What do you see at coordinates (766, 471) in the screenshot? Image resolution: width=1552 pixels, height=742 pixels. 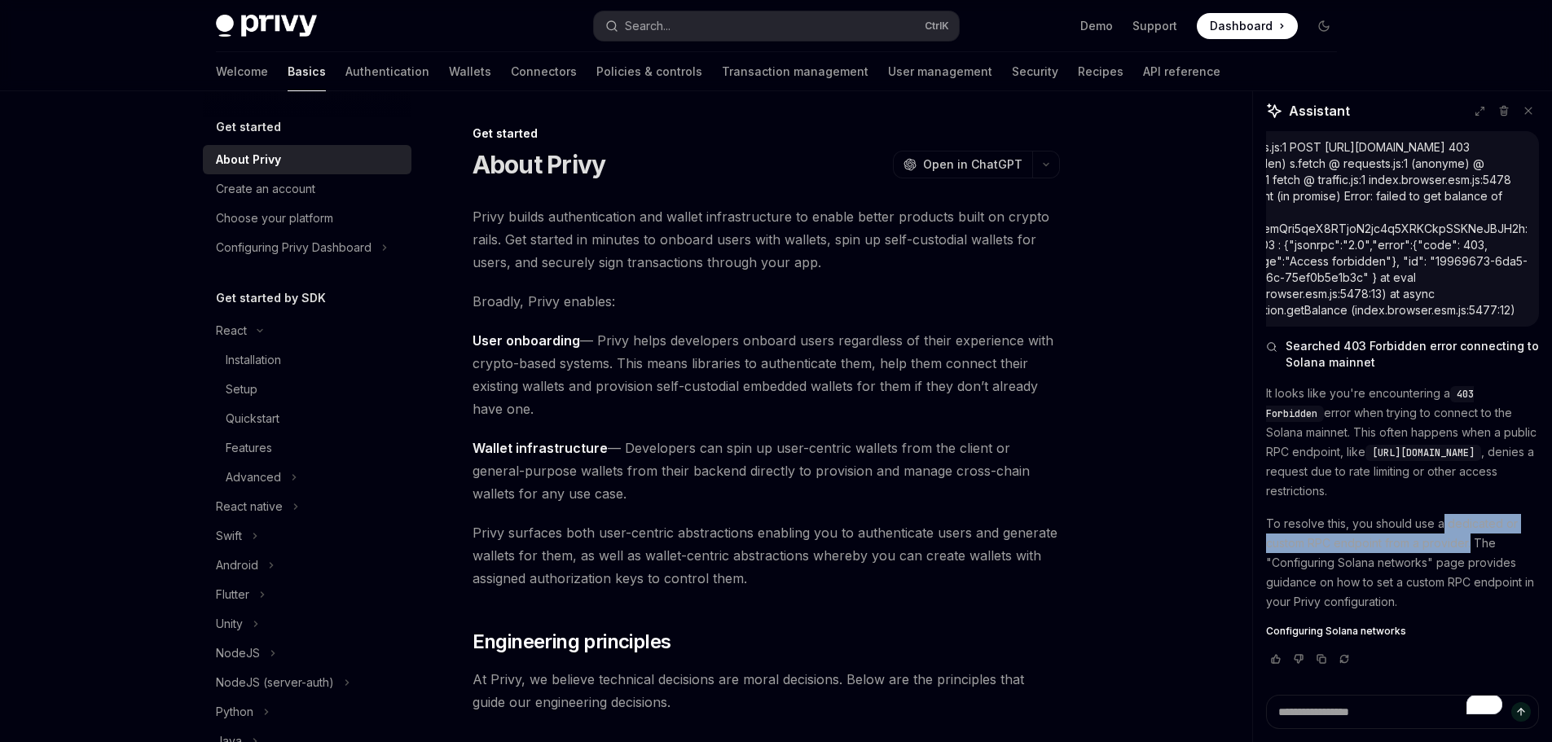 I see `span: — Developers can spin up user-centric wallets from the client or general-purpose wallets from the...` at bounding box center [766, 471].